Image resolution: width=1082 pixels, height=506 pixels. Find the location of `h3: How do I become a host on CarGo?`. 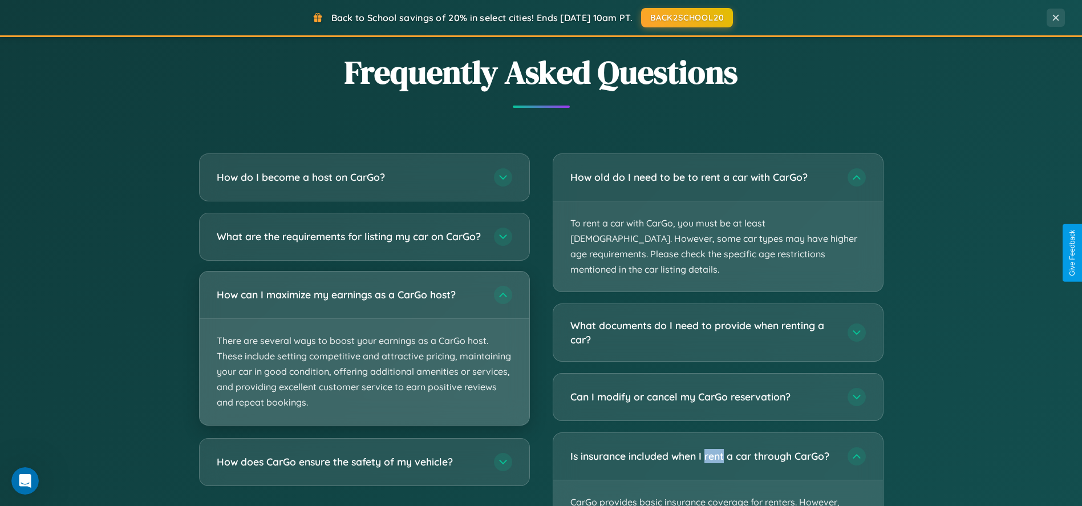

h3: How do I become a host on CarGo? is located at coordinates (350, 177).